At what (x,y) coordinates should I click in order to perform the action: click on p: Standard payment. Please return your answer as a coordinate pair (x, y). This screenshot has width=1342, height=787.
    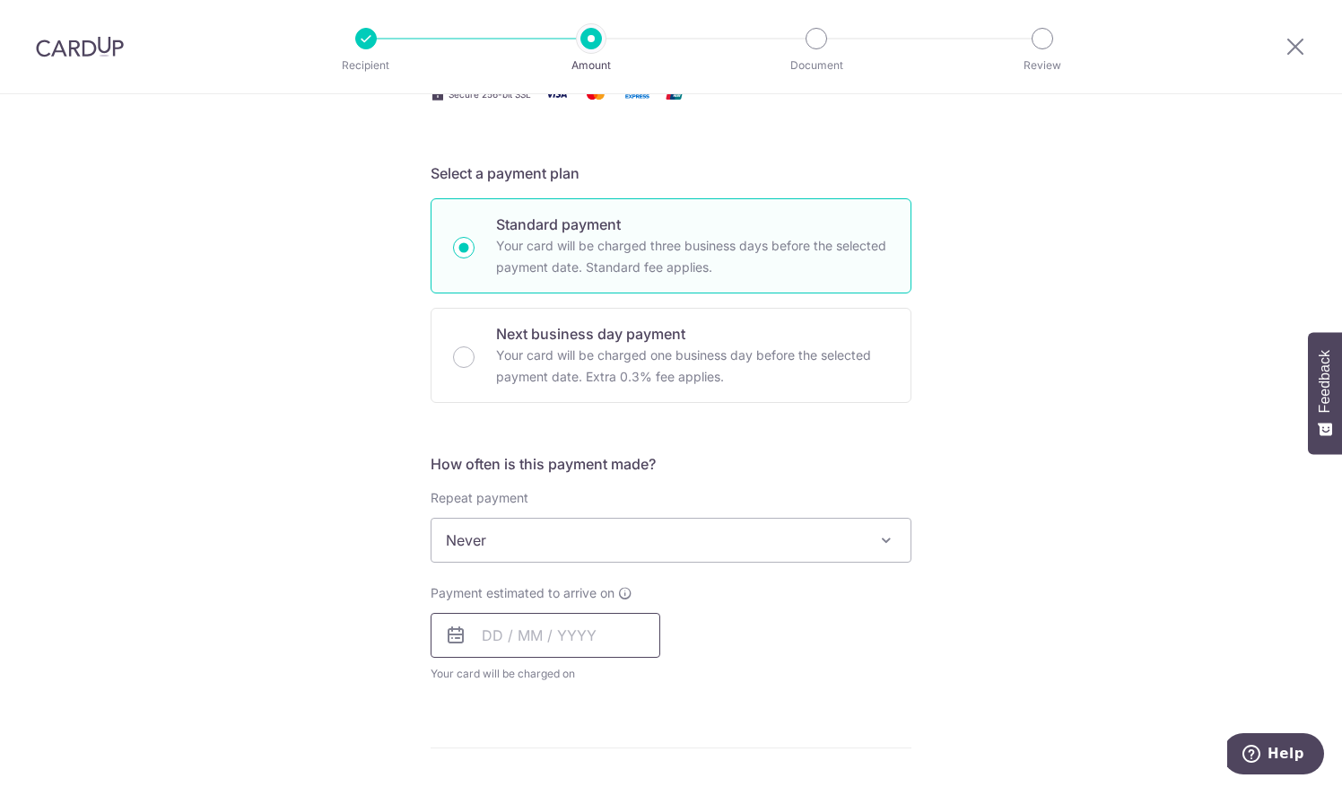
    Looking at the image, I should click on (692, 224).